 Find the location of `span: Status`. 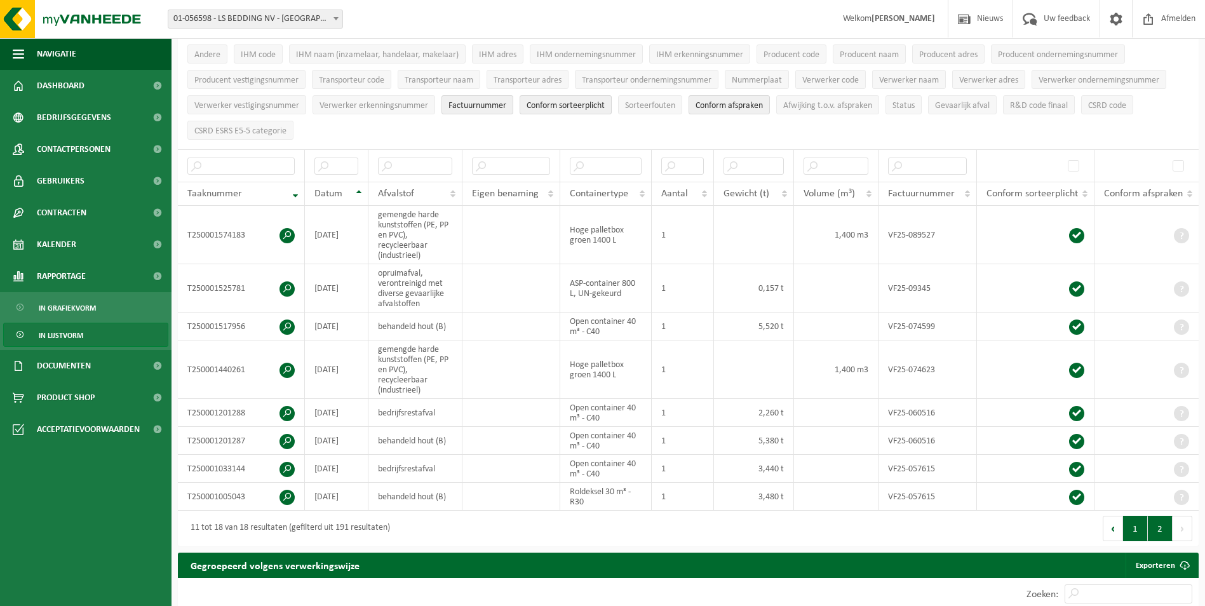

span: Status is located at coordinates (903, 105).